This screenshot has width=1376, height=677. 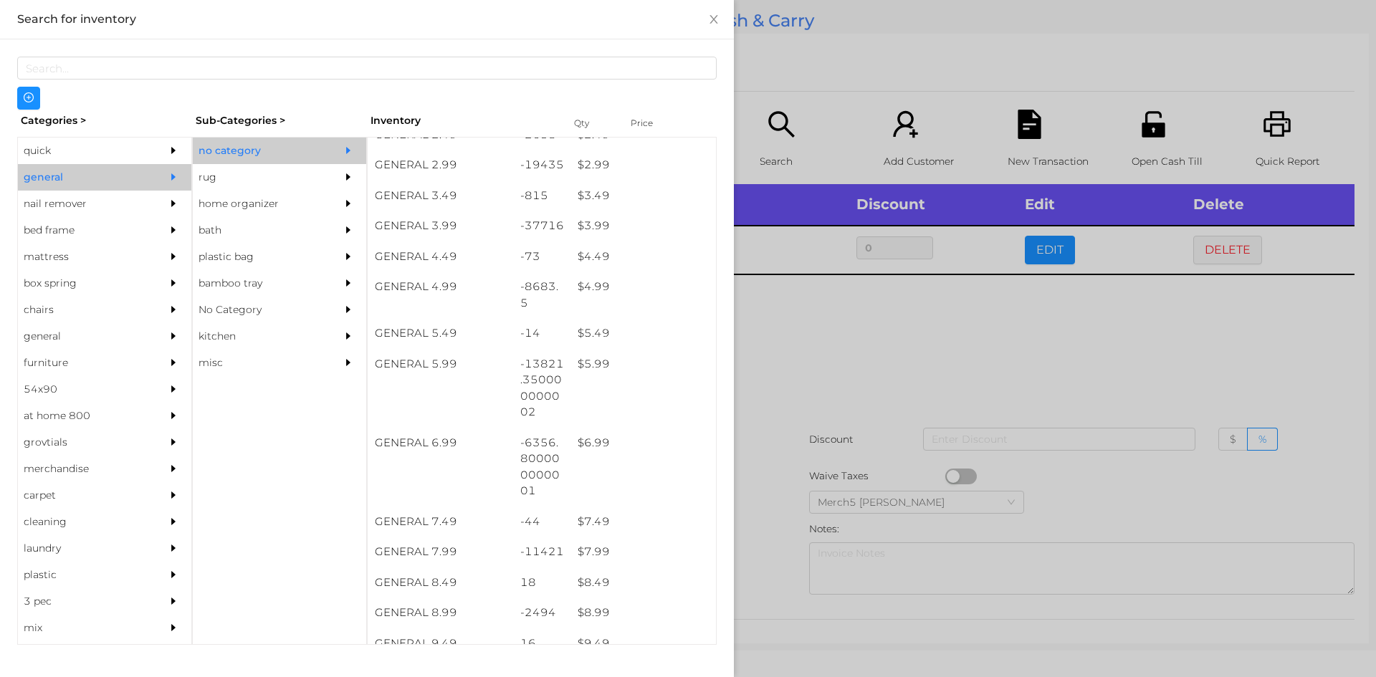 I want to click on div: $ 3.99, so click(x=643, y=226).